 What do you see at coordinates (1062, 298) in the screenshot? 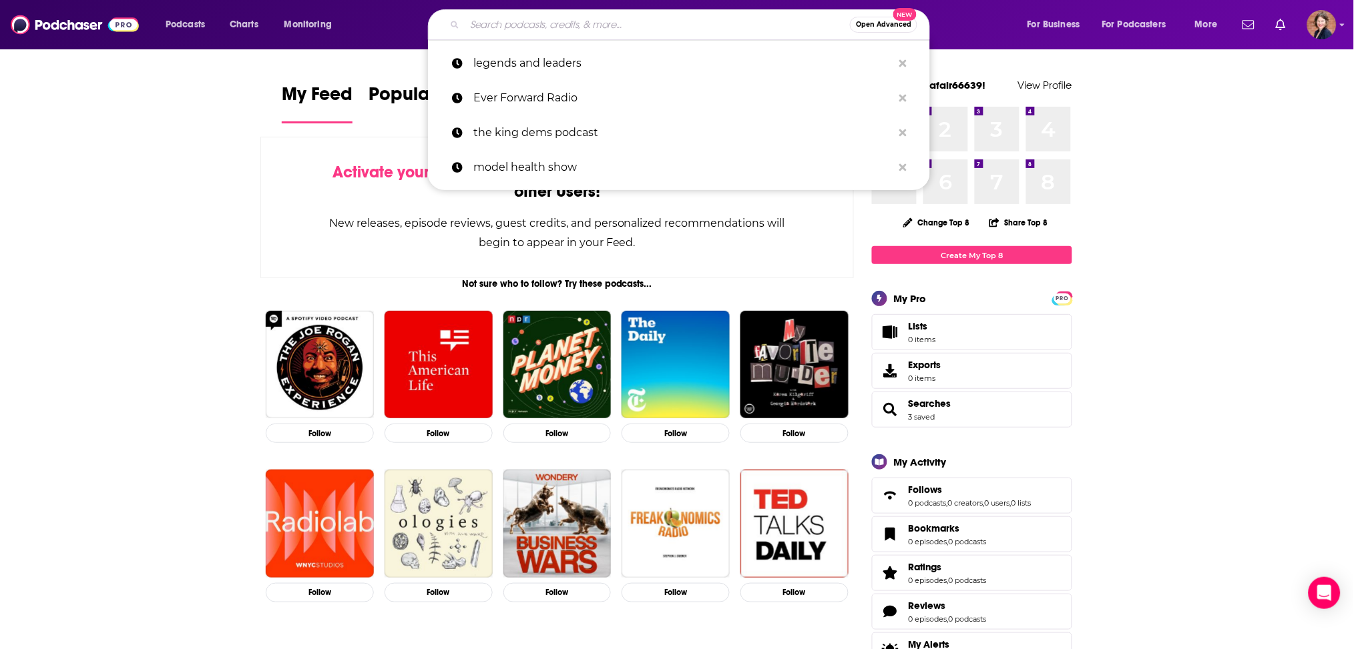
I see `span: PRO` at bounding box center [1062, 298].